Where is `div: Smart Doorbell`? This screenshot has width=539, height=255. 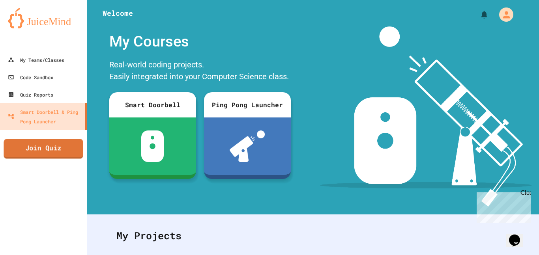 div: Smart Doorbell is located at coordinates (153, 105).